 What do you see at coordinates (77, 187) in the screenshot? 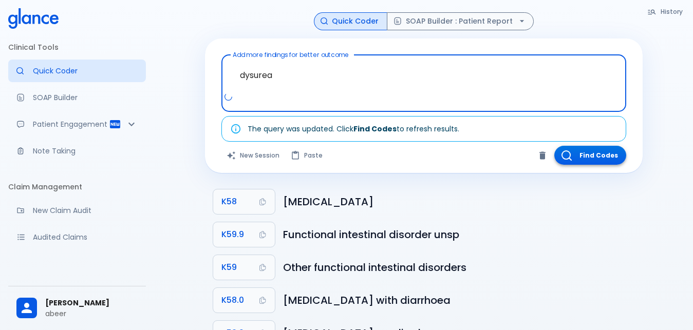
I see `li: Claim Management` at bounding box center [77, 187].